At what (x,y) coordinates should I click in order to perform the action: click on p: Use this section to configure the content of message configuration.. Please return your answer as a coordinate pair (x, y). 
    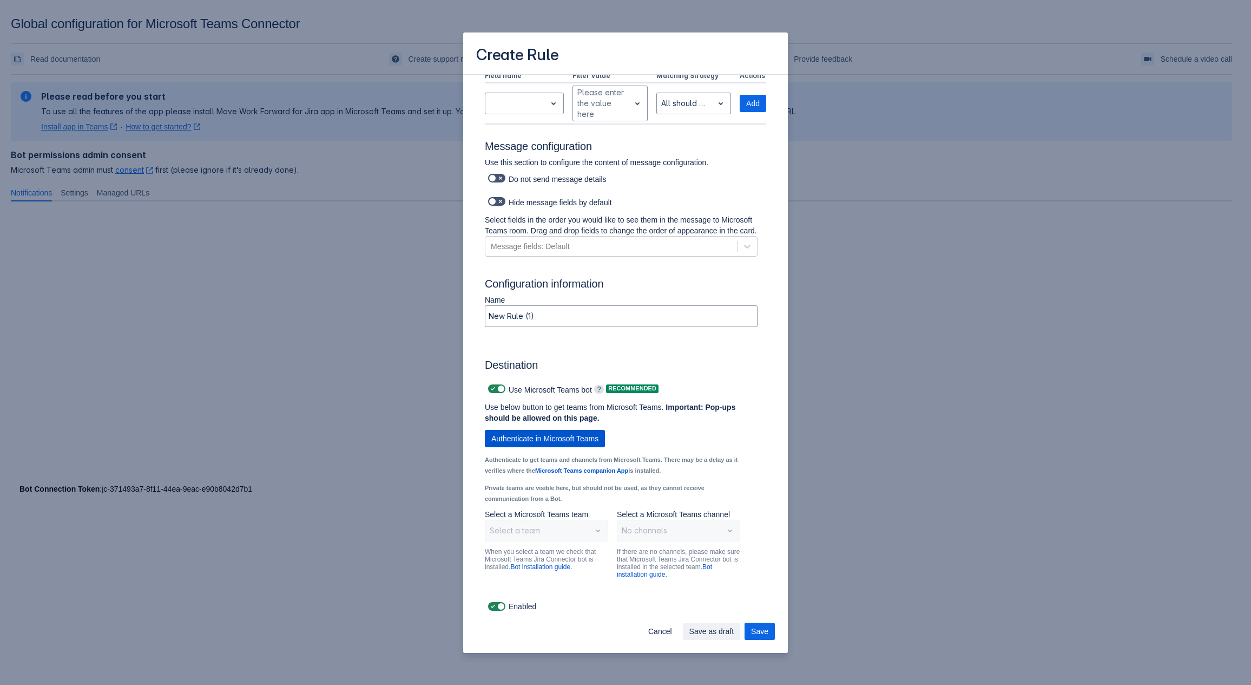
    Looking at the image, I should click on (621, 162).